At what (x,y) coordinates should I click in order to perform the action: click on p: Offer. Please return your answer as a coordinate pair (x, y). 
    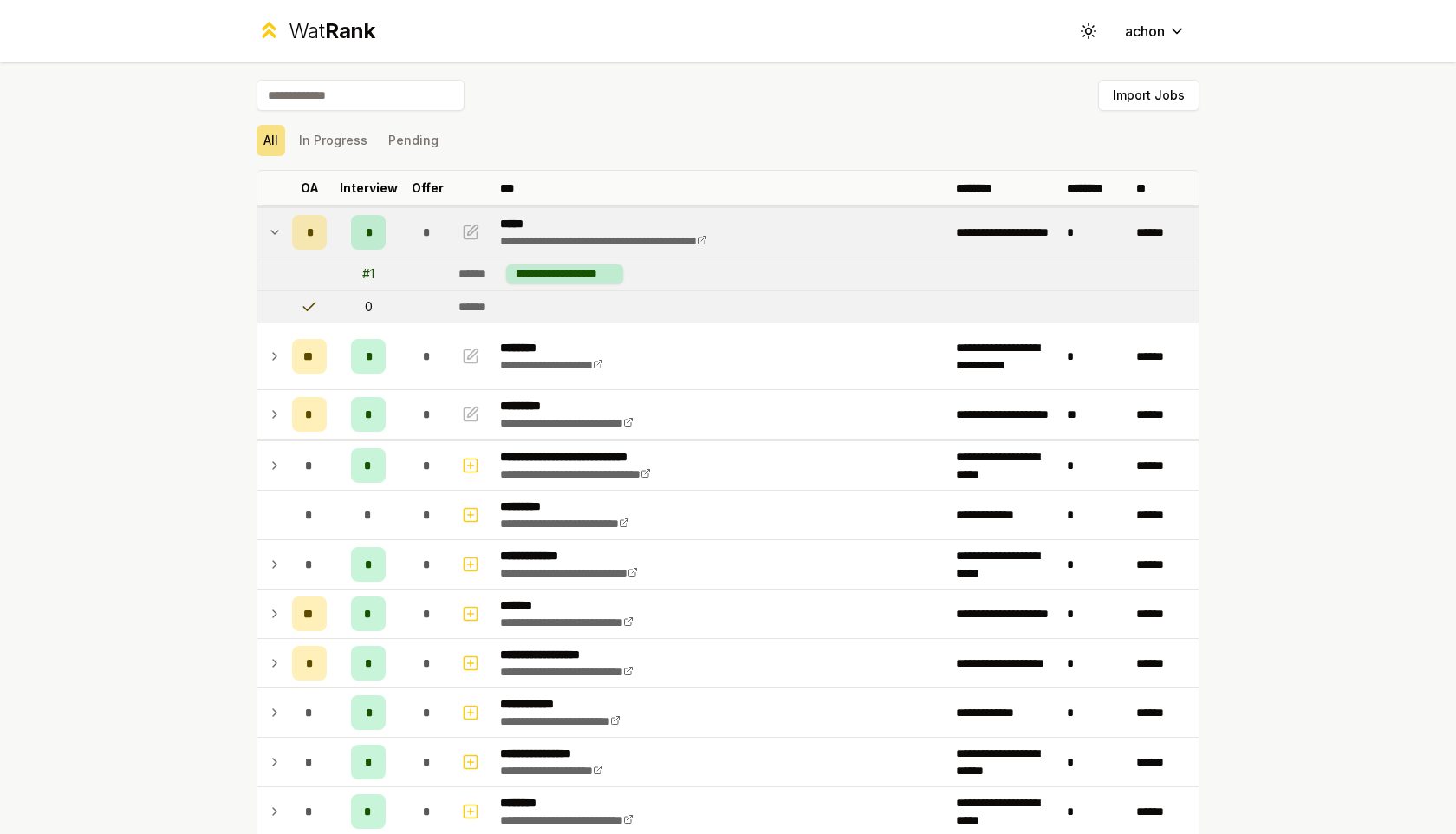
    Looking at the image, I should click on (427, 189).